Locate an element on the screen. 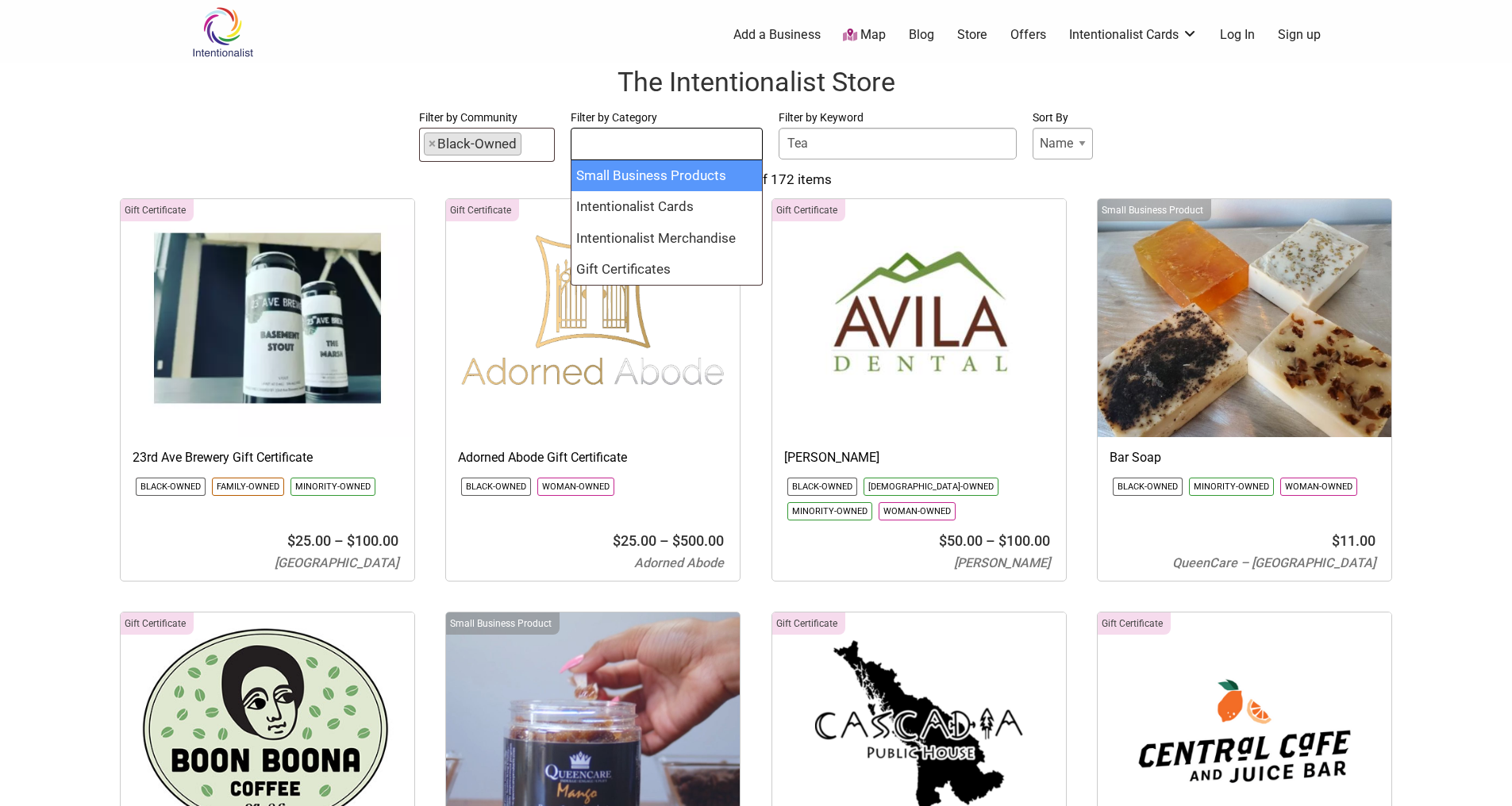 Image resolution: width=1512 pixels, height=806 pixels. bdi: 500.00 is located at coordinates (697, 541).